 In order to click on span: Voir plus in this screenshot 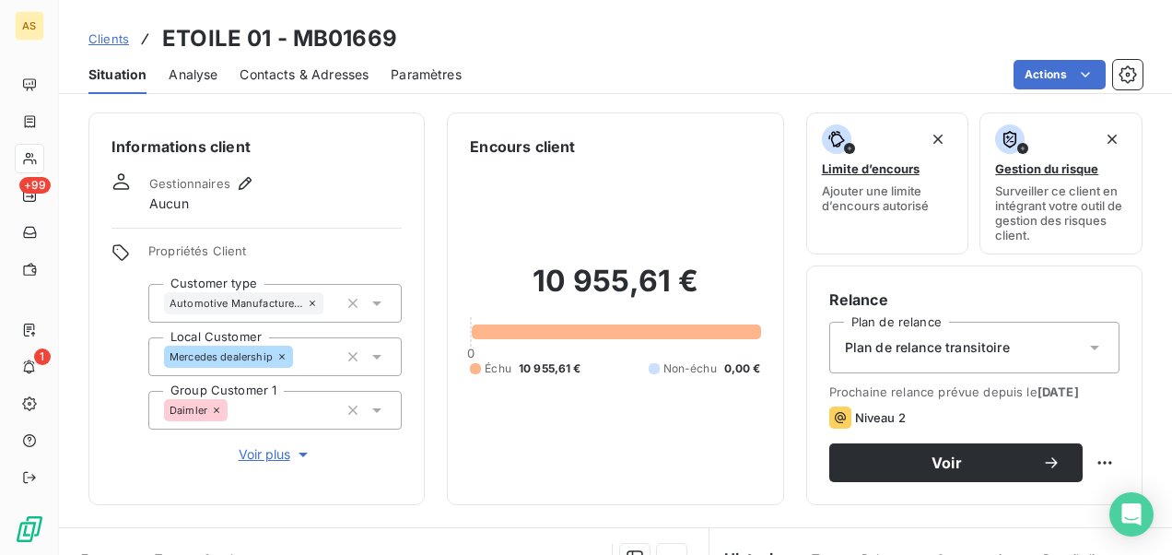, I will do `click(275, 454)`.